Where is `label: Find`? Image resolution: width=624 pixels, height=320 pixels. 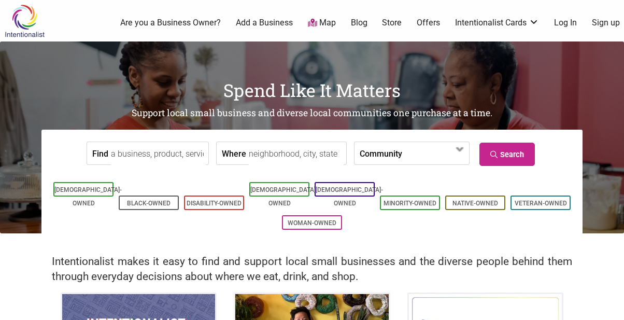 label: Find is located at coordinates (100, 153).